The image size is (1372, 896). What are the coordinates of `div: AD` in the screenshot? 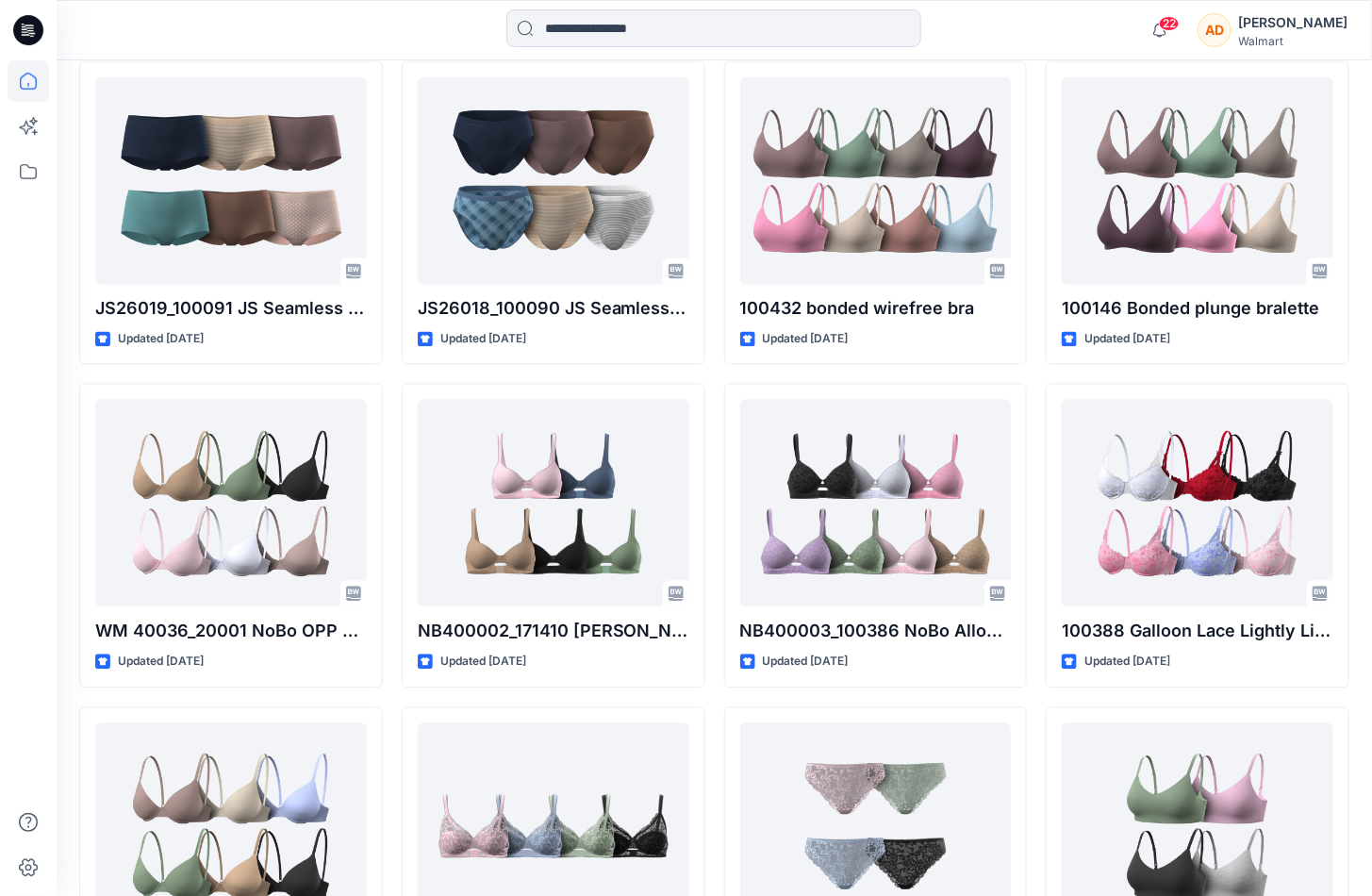 It's located at (1214, 30).